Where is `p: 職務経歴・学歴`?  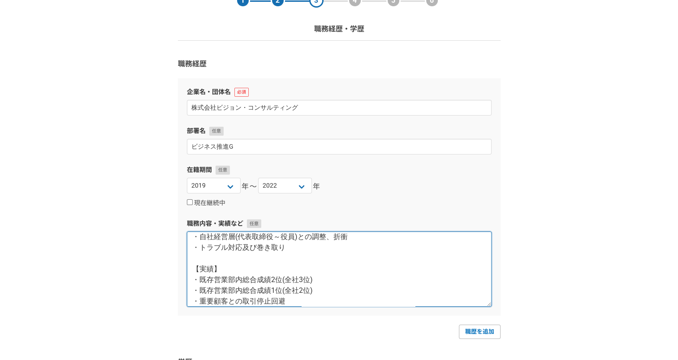 p: 職務経歴・学歴 is located at coordinates (339, 29).